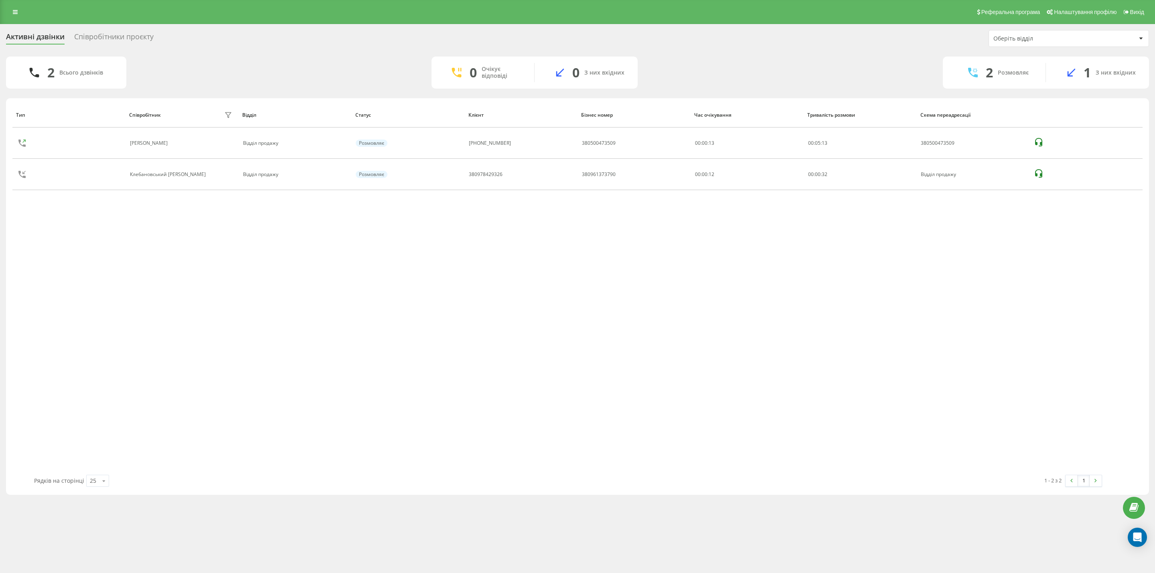 This screenshot has height=573, width=1155. Describe the element at coordinates (59, 480) in the screenshot. I see `span: Рядків на сторінці` at that location.